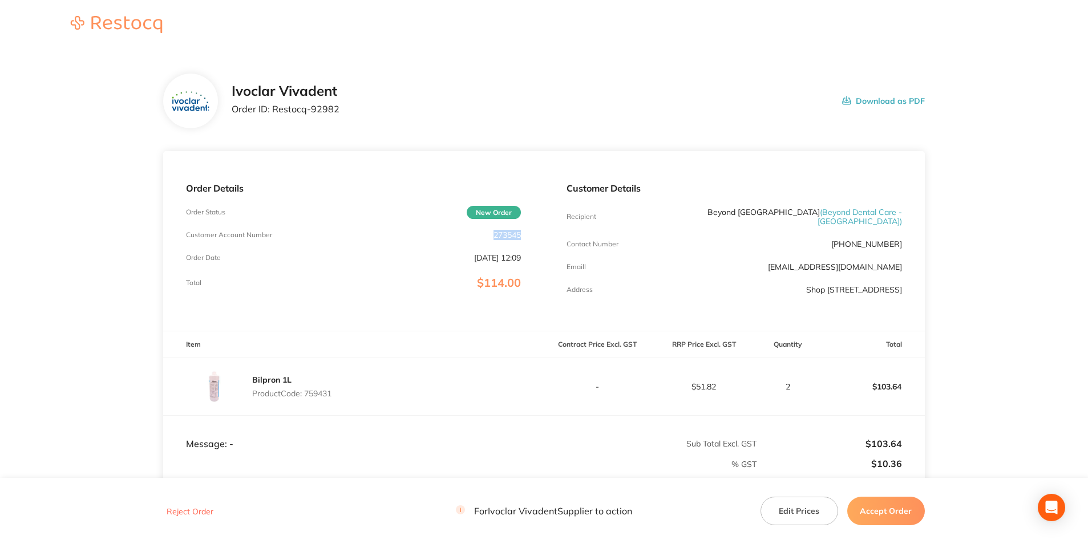 The image size is (1088, 544). Describe the element at coordinates (787, 387) in the screenshot. I see `p: 2` at that location.